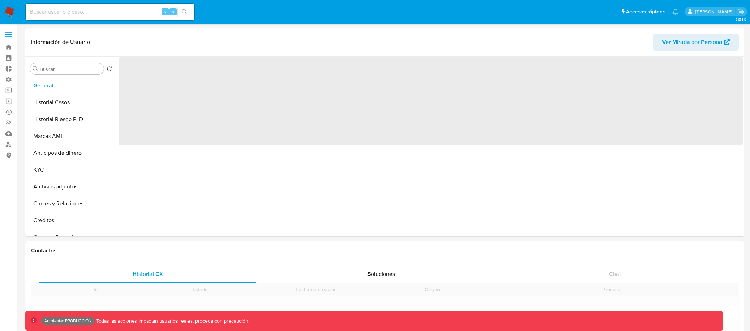  Describe the element at coordinates (71, 221) in the screenshot. I see `button: Créditos` at that location.